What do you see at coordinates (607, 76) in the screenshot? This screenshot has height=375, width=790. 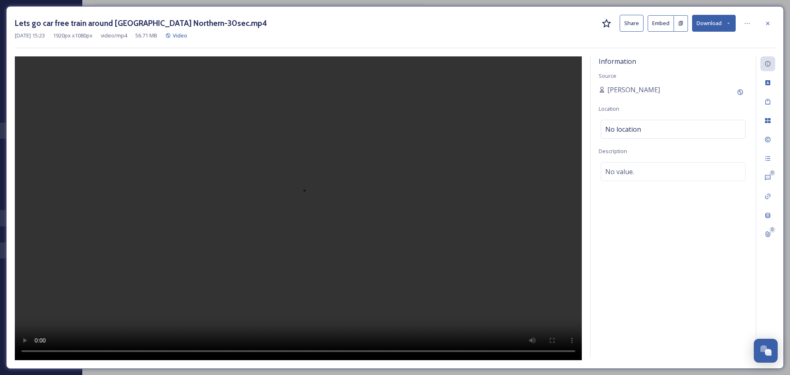 I see `span: Source` at bounding box center [607, 76].